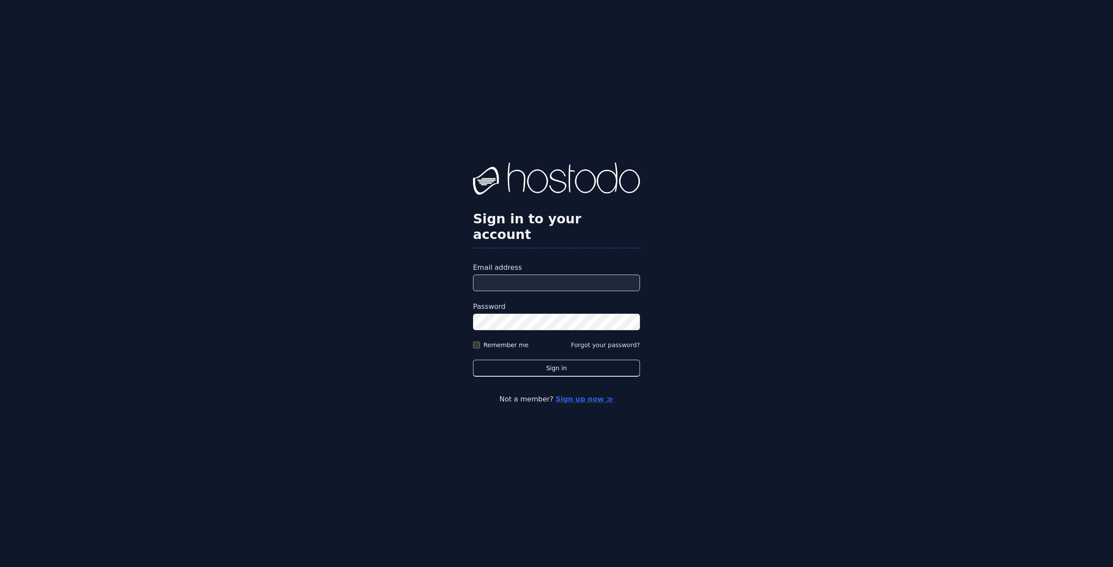 The width and height of the screenshot is (1113, 567). I want to click on img: Hostodo, so click(556, 180).